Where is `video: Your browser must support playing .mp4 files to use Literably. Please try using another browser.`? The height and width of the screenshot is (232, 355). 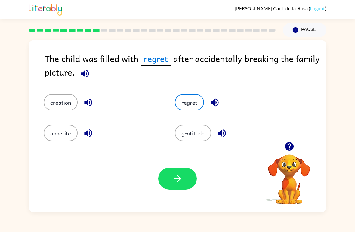 video: Your browser must support playing .mp4 files to use Literably. Please try using another browser. is located at coordinates (289, 175).